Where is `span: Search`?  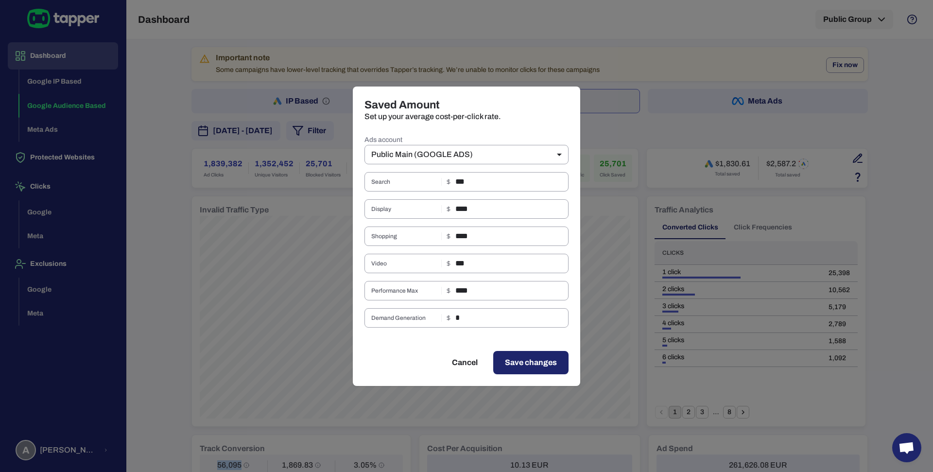 span: Search is located at coordinates (404, 182).